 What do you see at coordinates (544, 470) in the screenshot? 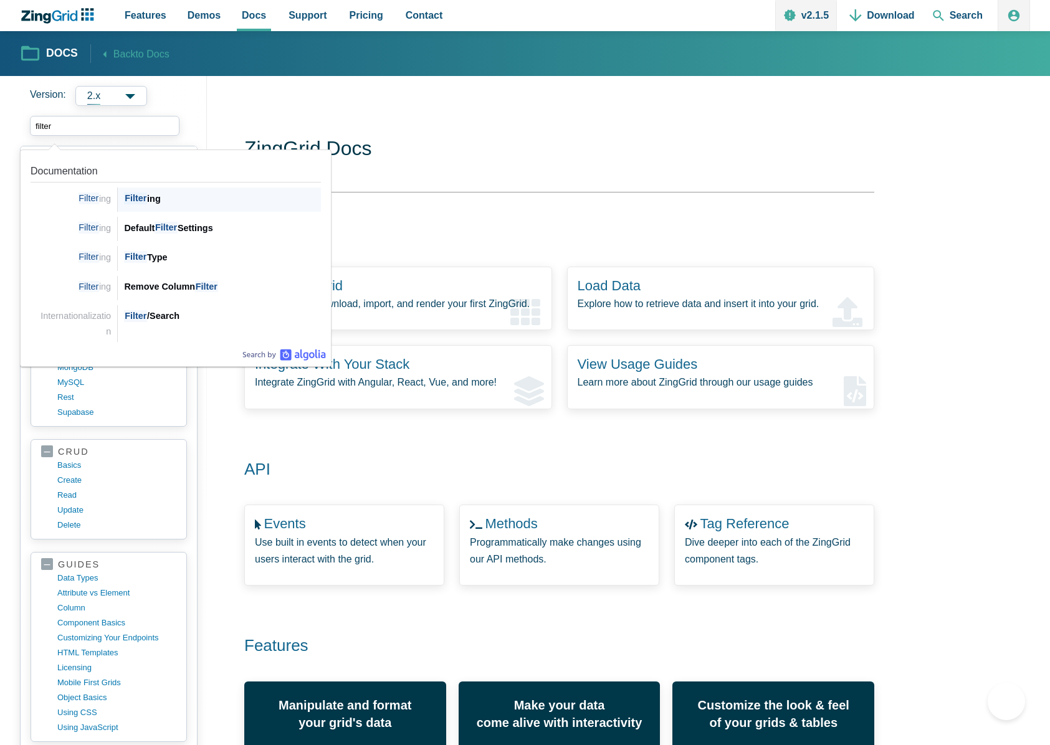
I see `h2: API` at bounding box center [544, 470].